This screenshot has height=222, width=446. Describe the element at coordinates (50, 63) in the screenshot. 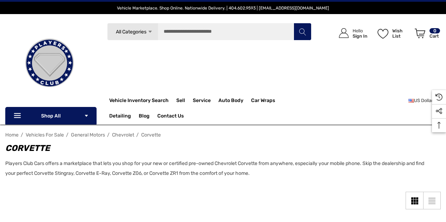

I see `img: Players Club | Cars For Sale` at that location.